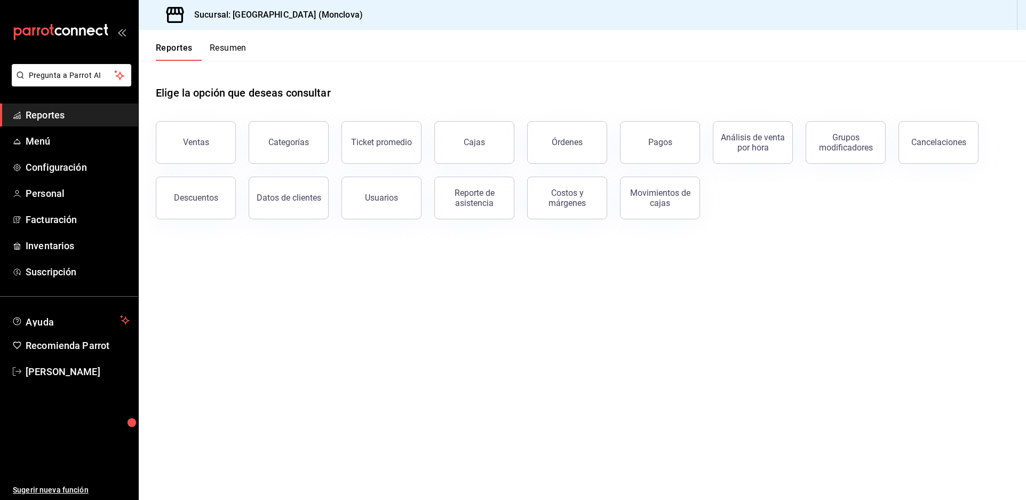 This screenshot has height=500, width=1026. I want to click on div: Descuentos, so click(196, 197).